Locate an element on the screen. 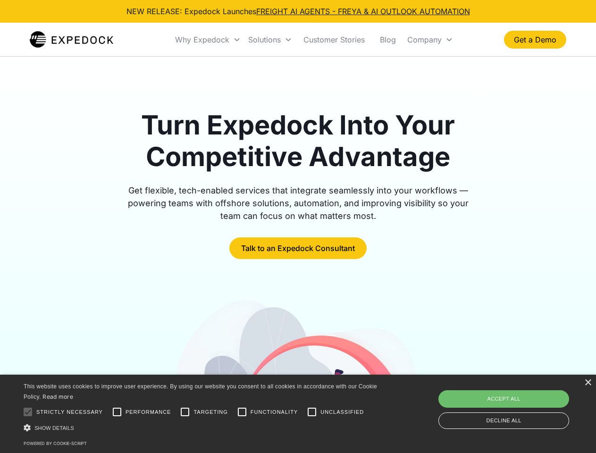 This screenshot has width=596, height=453. a: Customer Stories is located at coordinates (334, 40).